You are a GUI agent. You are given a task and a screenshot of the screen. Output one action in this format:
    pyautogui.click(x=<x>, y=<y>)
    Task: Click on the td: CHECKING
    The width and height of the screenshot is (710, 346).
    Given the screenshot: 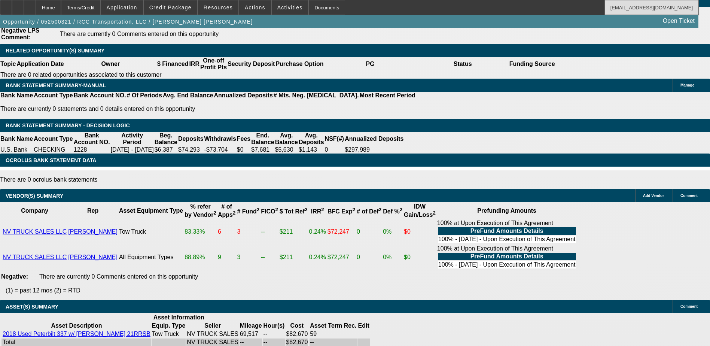 What is the action you would take?
    pyautogui.click(x=53, y=150)
    